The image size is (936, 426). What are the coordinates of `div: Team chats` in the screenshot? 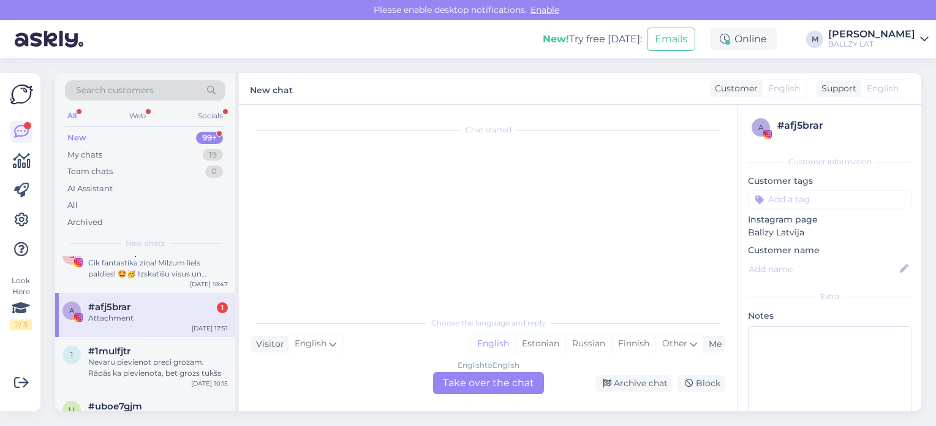 It's located at (90, 172).